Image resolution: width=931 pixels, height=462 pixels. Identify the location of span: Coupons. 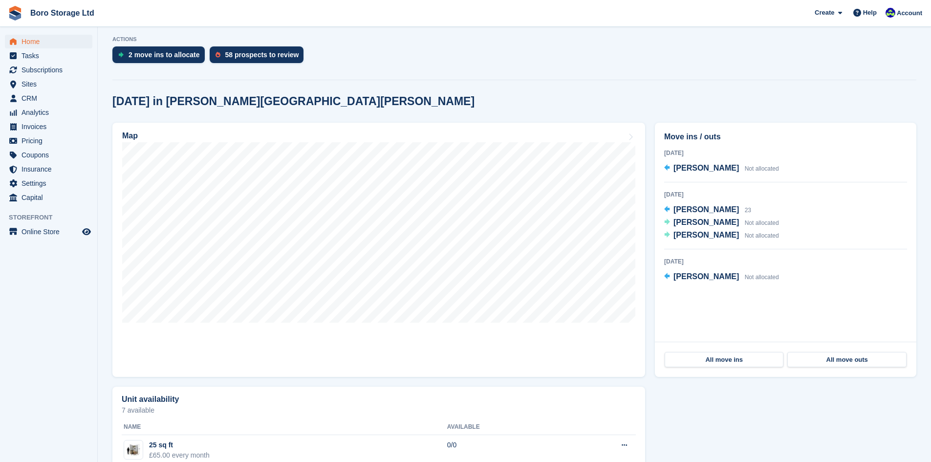
(51, 155).